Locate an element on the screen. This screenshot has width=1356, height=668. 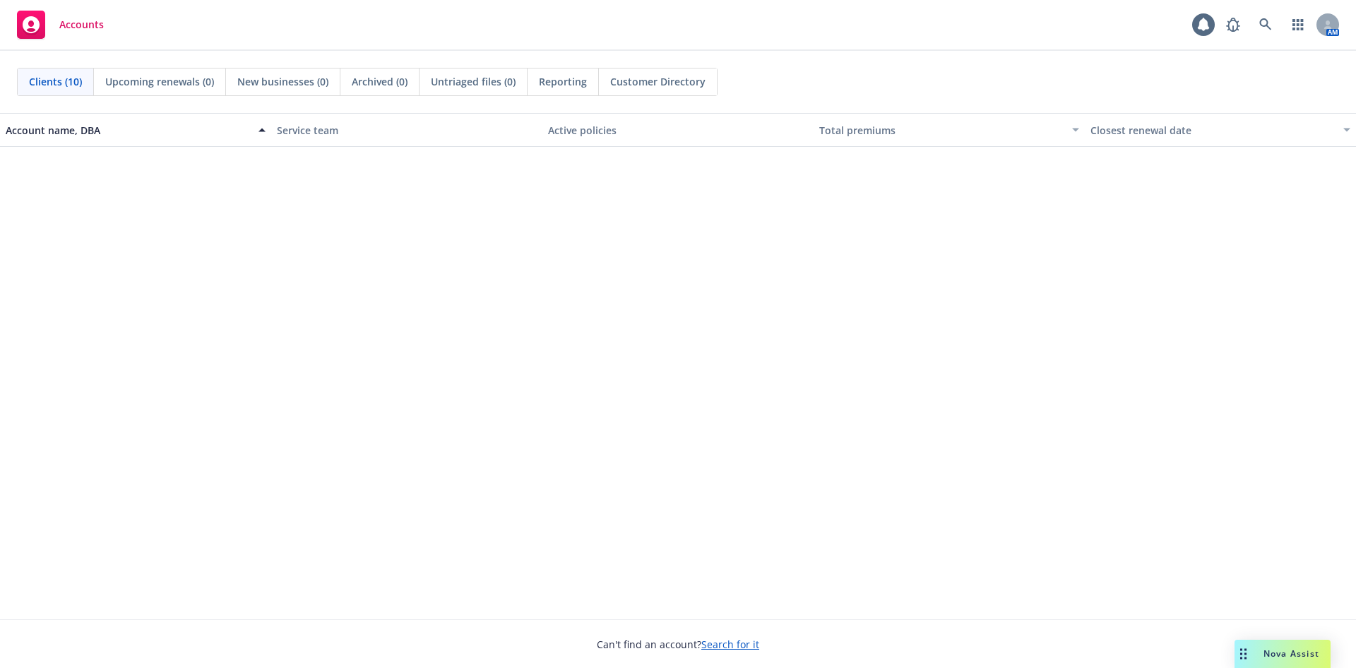
button: Nova Assist is located at coordinates (1283, 654).